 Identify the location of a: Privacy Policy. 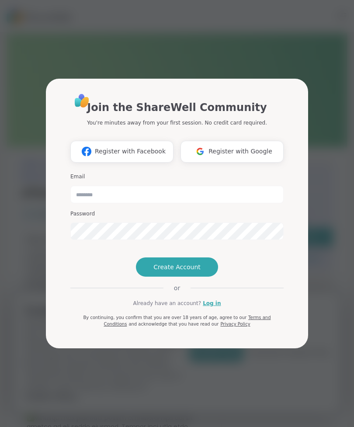
(235, 324).